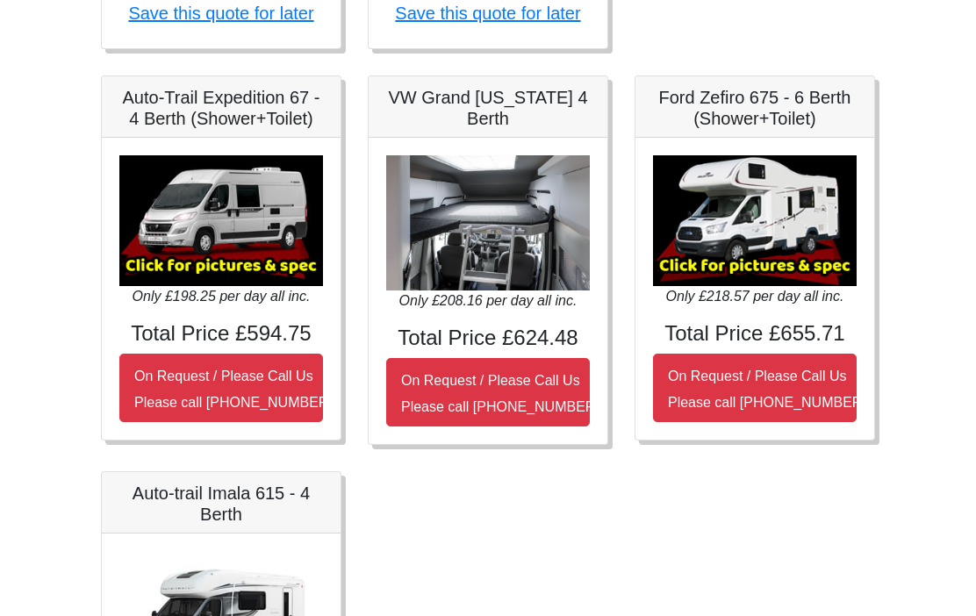 Image resolution: width=976 pixels, height=616 pixels. I want to click on h5: Auto-trail Imala 615 - 4 Berth, so click(221, 505).